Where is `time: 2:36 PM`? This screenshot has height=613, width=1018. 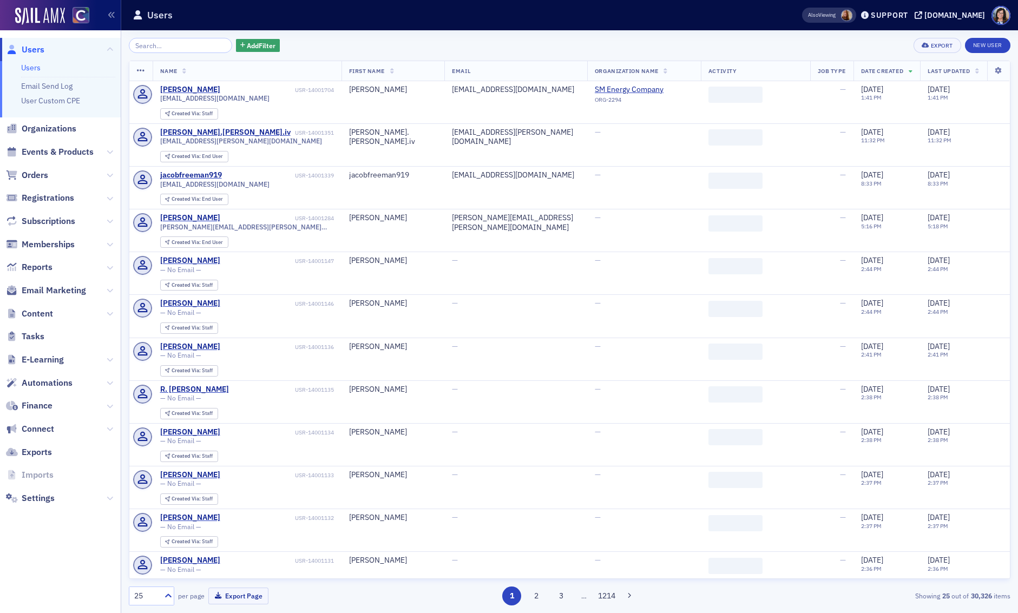 time: 2:36 PM is located at coordinates (872, 569).